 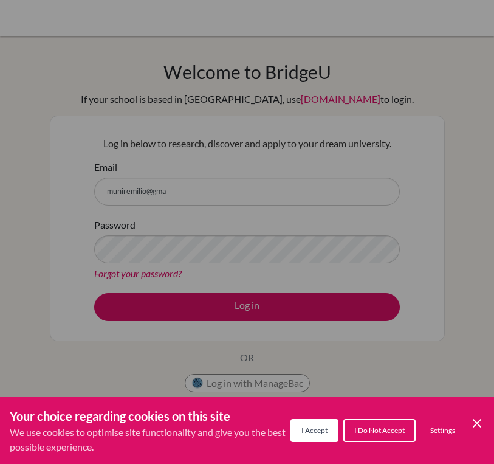 What do you see at coordinates (314, 430) in the screenshot?
I see `button: I Accept` at bounding box center [314, 430].